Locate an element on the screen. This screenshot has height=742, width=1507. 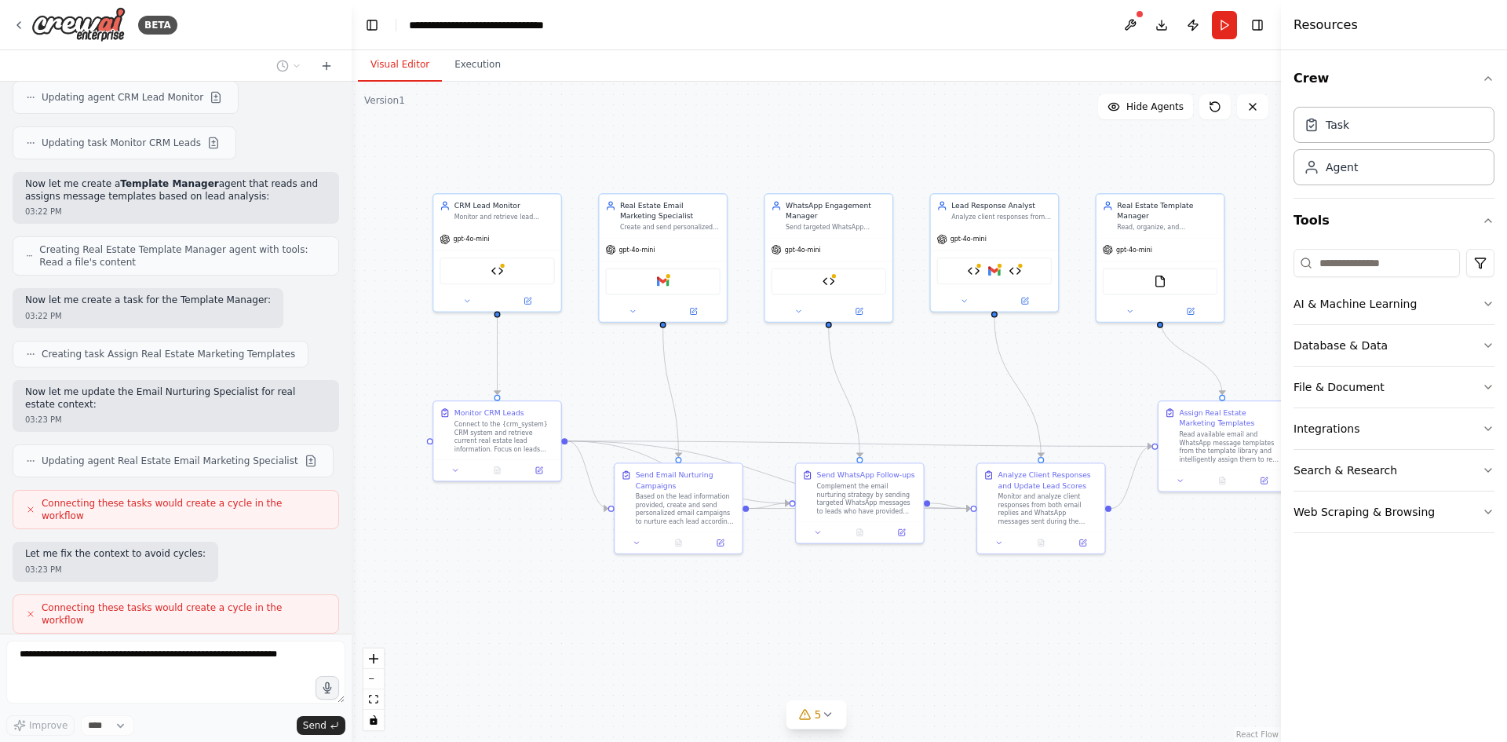
button: Send is located at coordinates (321, 725).